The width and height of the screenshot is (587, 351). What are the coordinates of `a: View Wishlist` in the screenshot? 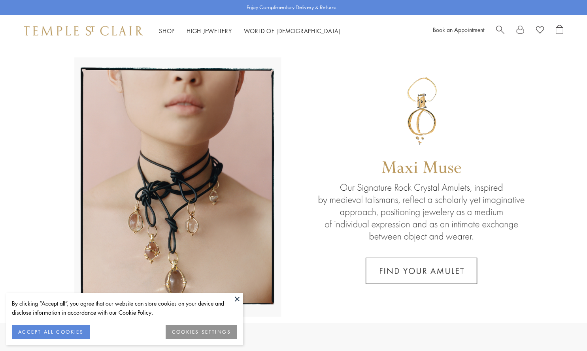 It's located at (540, 31).